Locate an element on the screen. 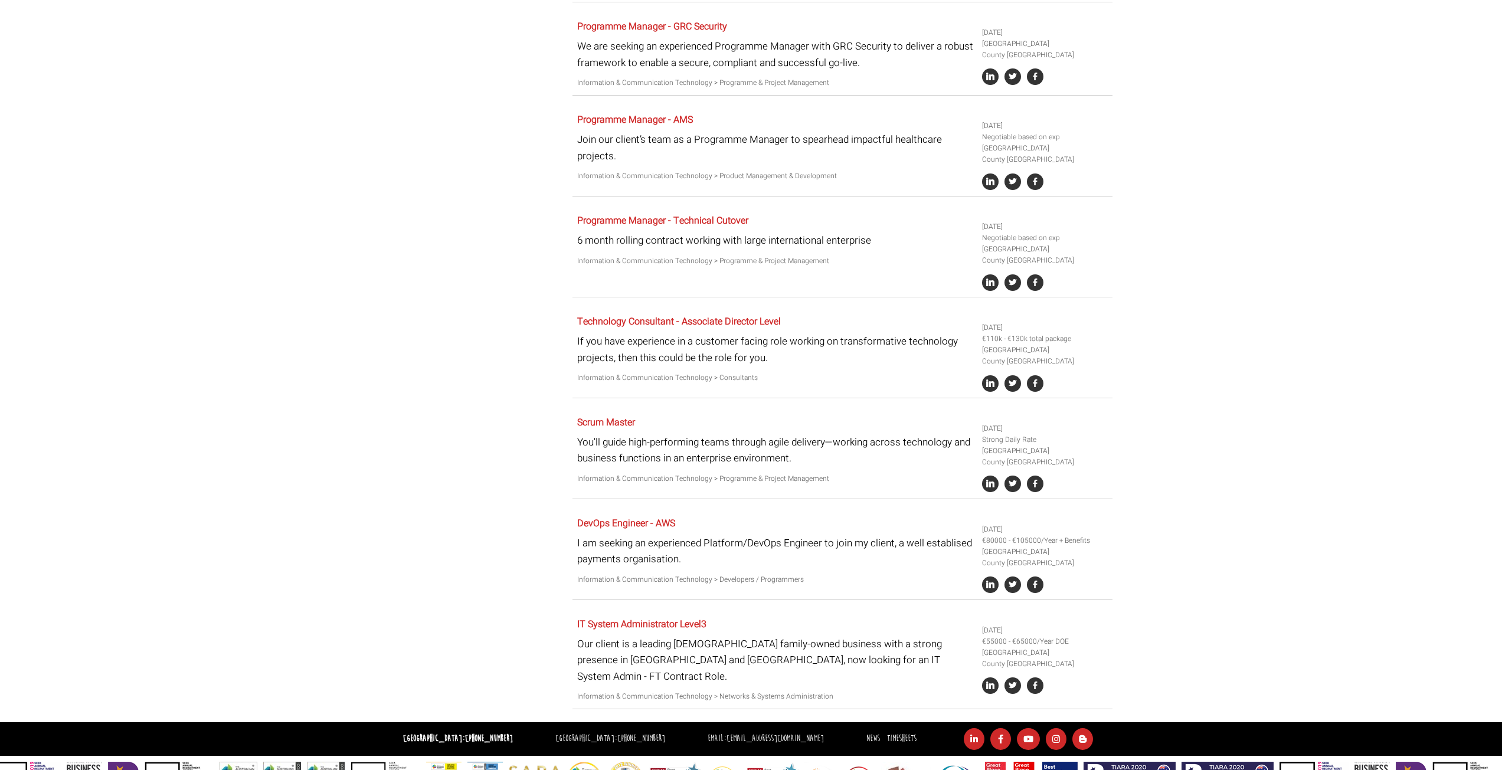 The height and width of the screenshot is (770, 1502). p: Information & Communication Technology > Consultants is located at coordinates (775, 378).